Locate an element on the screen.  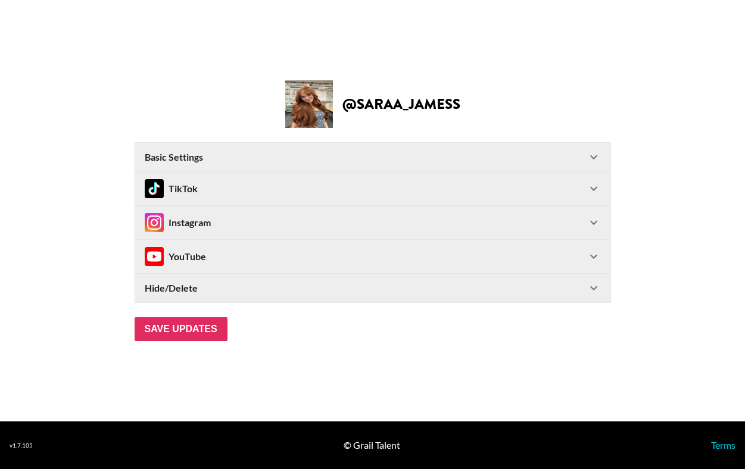
h2: @ saraa_jamess is located at coordinates (401, 104).